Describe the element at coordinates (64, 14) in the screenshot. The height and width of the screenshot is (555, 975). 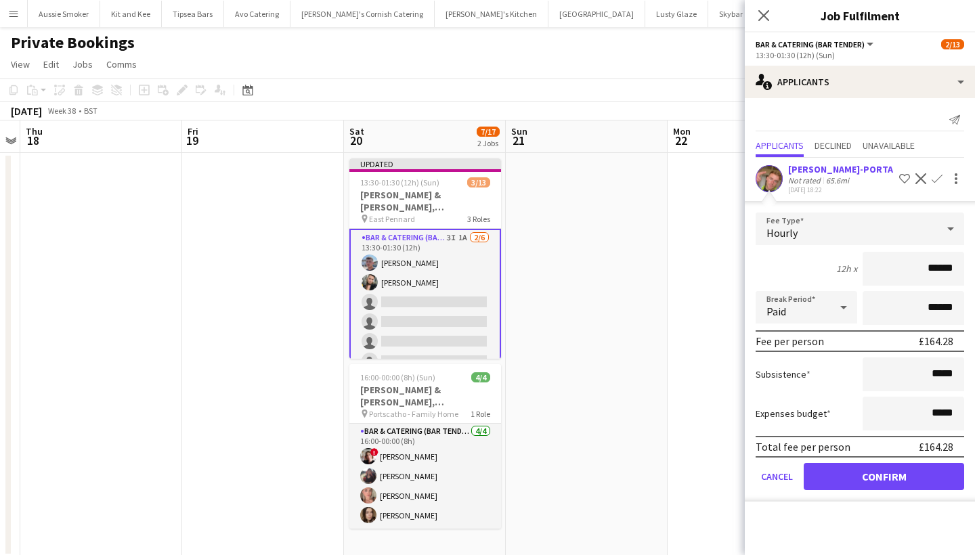
I see `button: Aussie Smoker` at that location.